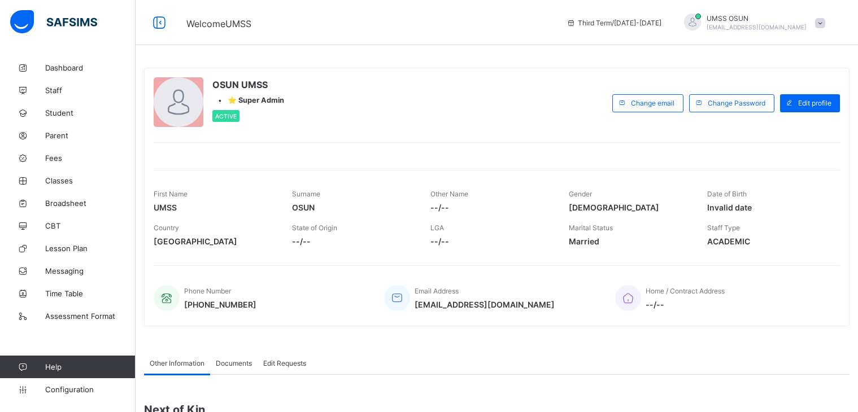 The height and width of the screenshot is (412, 858). I want to click on span: Other Information, so click(177, 363).